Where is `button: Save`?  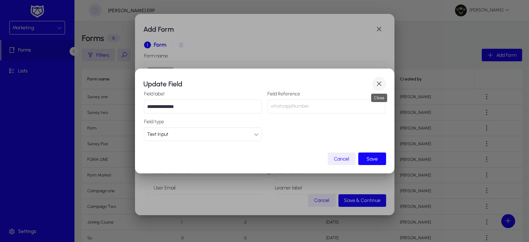
button: Save is located at coordinates (372, 159).